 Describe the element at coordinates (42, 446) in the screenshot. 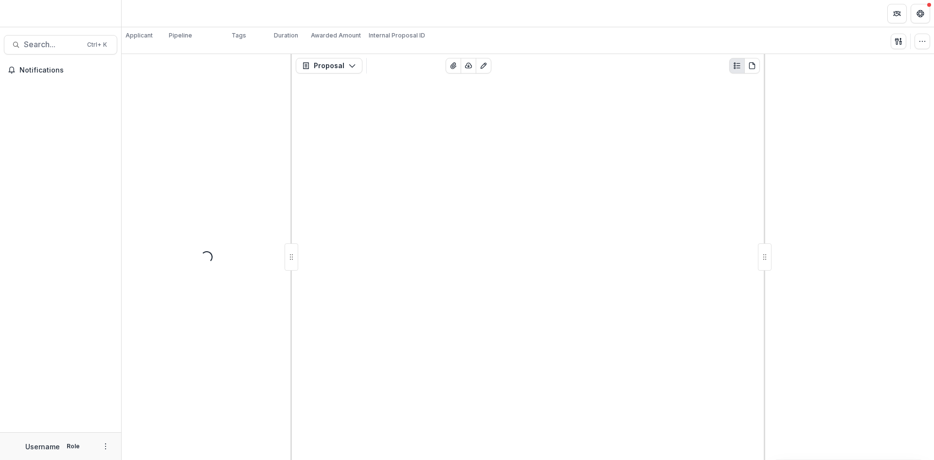

I see `p: Username` at that location.